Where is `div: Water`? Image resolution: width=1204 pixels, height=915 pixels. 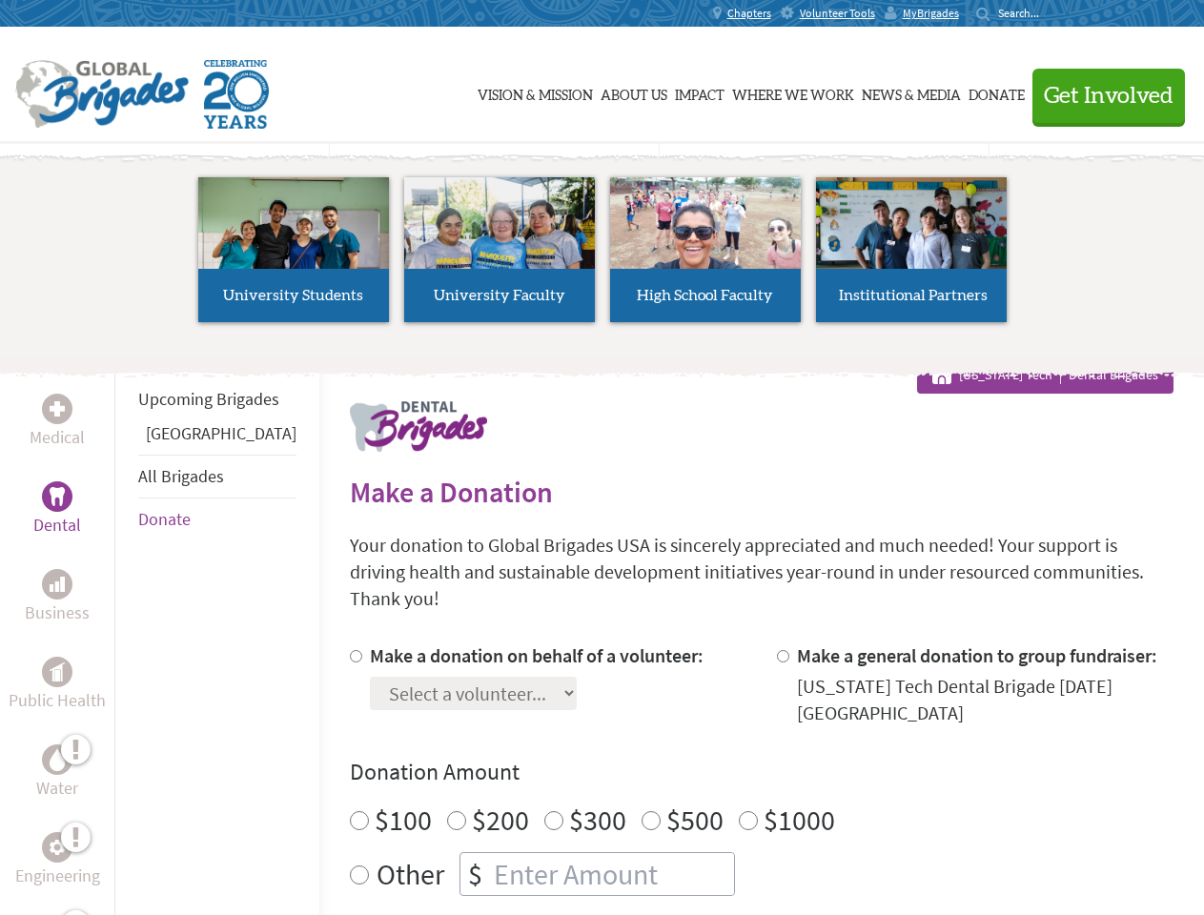 div: Water is located at coordinates (57, 760).